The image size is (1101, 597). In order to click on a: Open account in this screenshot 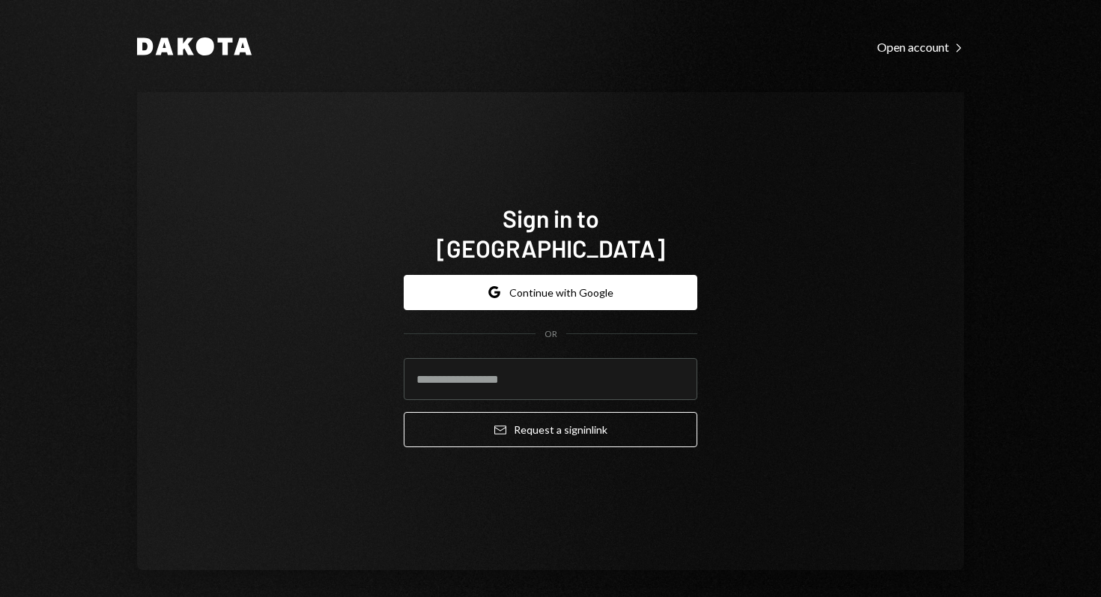, I will do `click(920, 46)`.